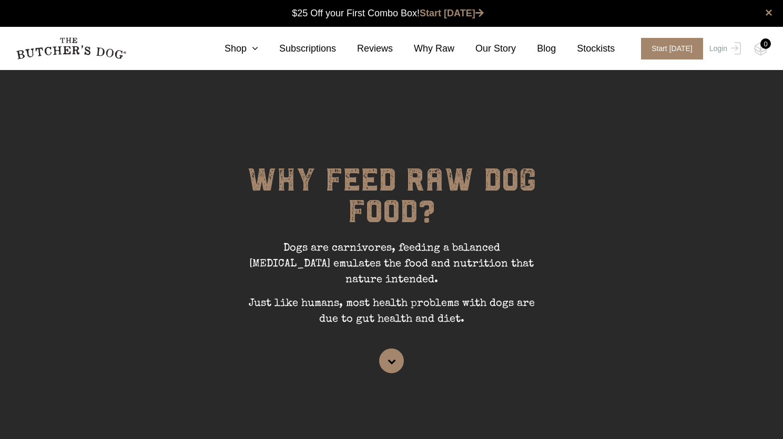 The width and height of the screenshot is (783, 439). Describe the element at coordinates (585, 48) in the screenshot. I see `a: Stockists` at that location.